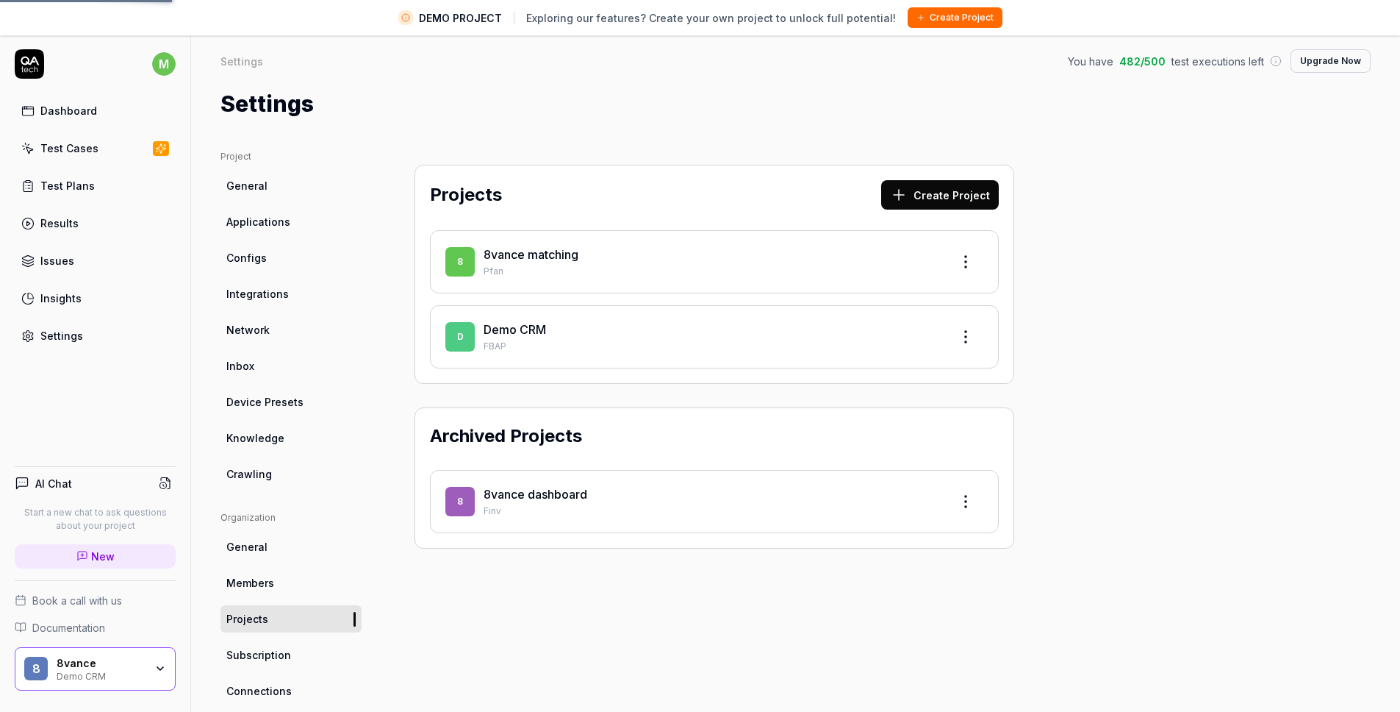 Image resolution: width=1400 pixels, height=712 pixels. Describe the element at coordinates (460, 18) in the screenshot. I see `span: DEMO PROJECT` at that location.